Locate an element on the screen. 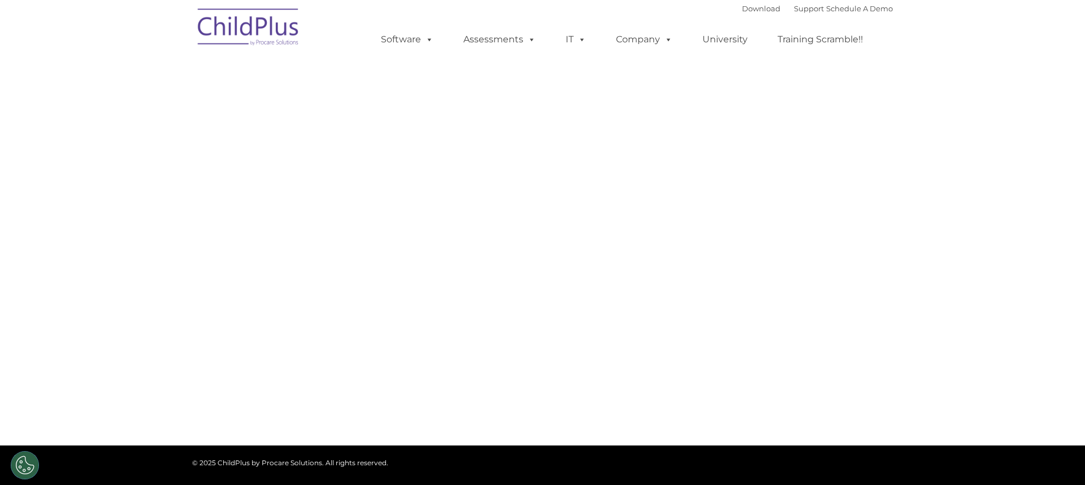  button: Cookies Settings is located at coordinates (25, 465).